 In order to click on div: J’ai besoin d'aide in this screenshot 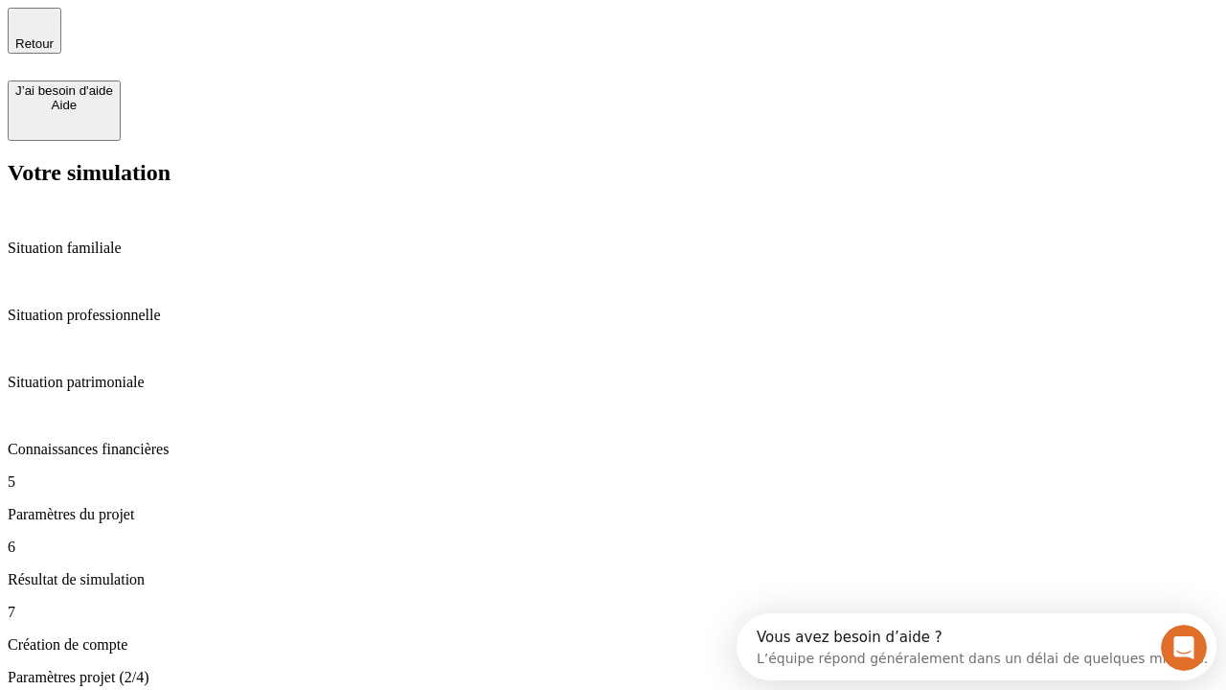, I will do `click(64, 90)`.